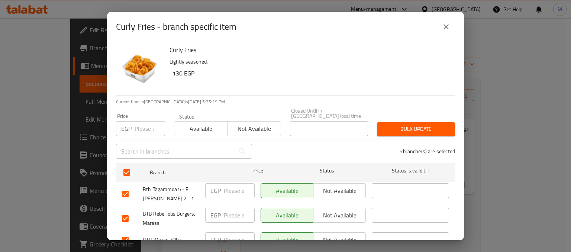  Describe the element at coordinates (416, 129) in the screenshot. I see `button: Bulk update` at that location.